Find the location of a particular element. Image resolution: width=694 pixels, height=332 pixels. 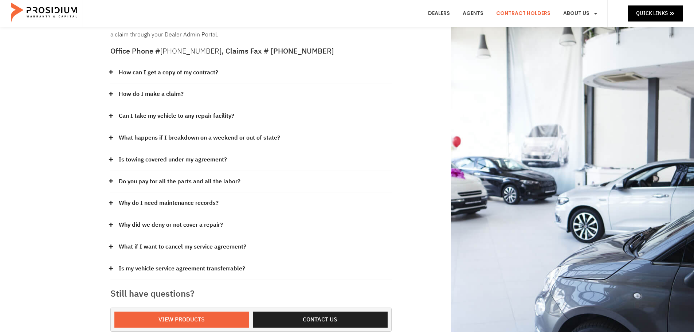

a: What happens if I breakdown on a weekend or out of state? is located at coordinates (199, 138).